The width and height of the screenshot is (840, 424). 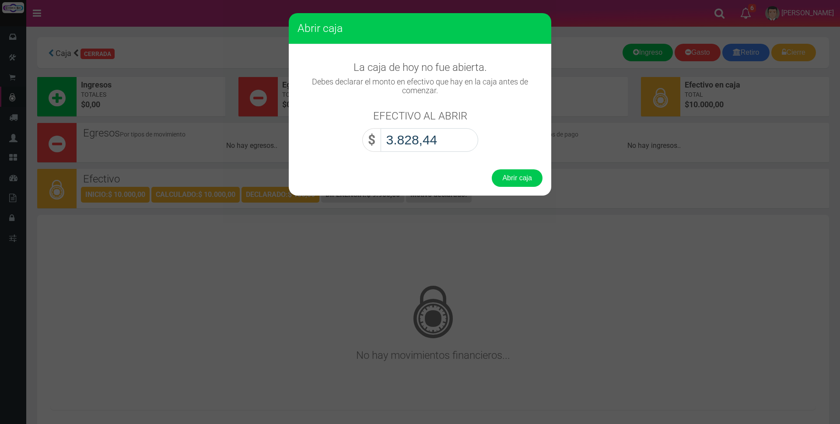 What do you see at coordinates (420, 28) in the screenshot?
I see `h3: Abrir caja` at bounding box center [420, 28].